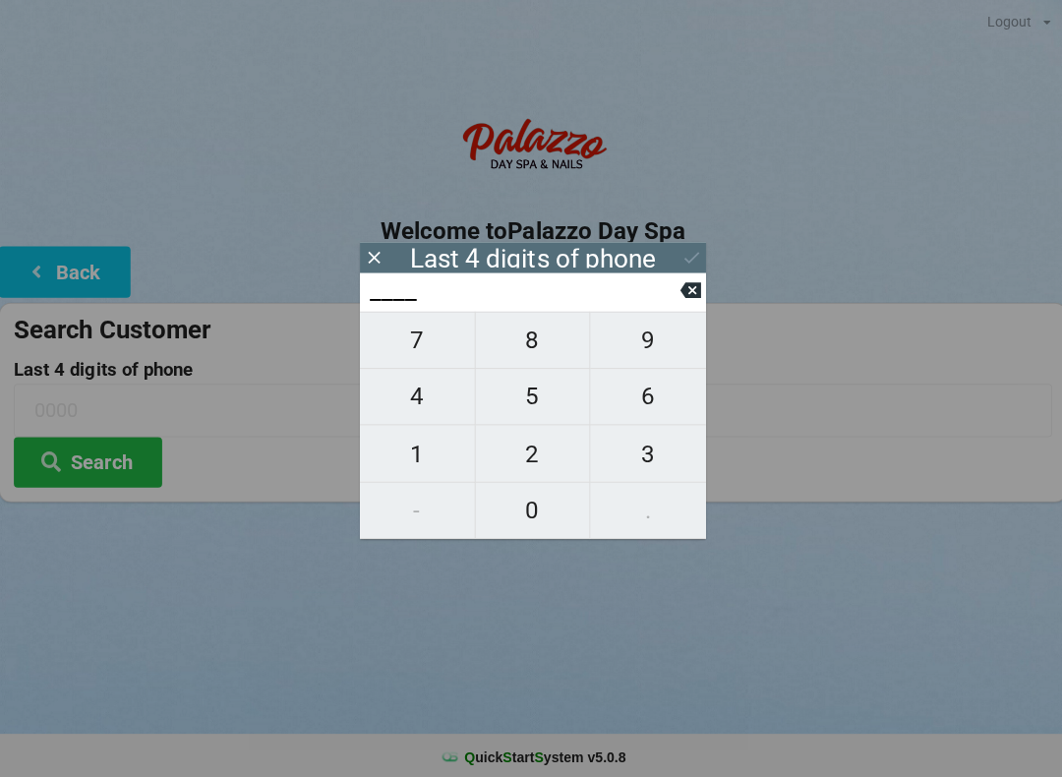  I want to click on span: 0, so click(531, 507).